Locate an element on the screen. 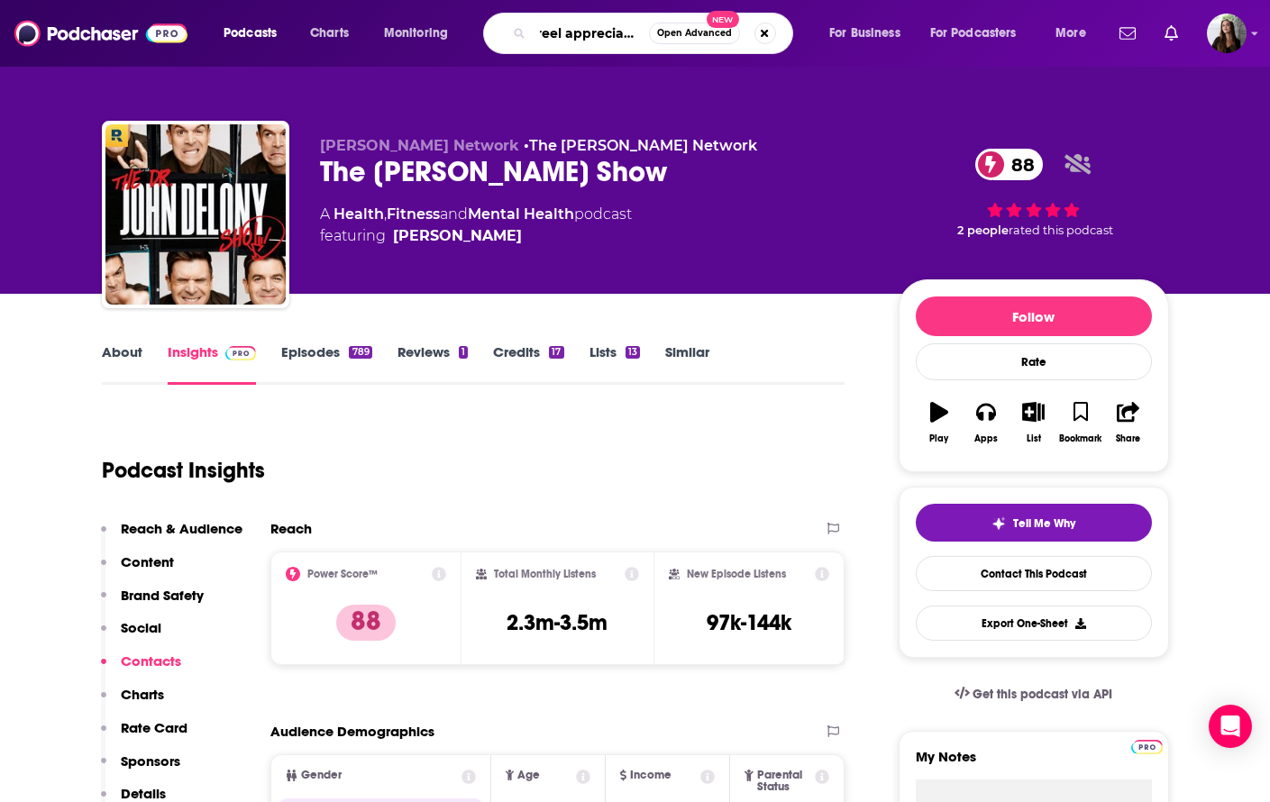  a: 88 is located at coordinates (1009, 164).